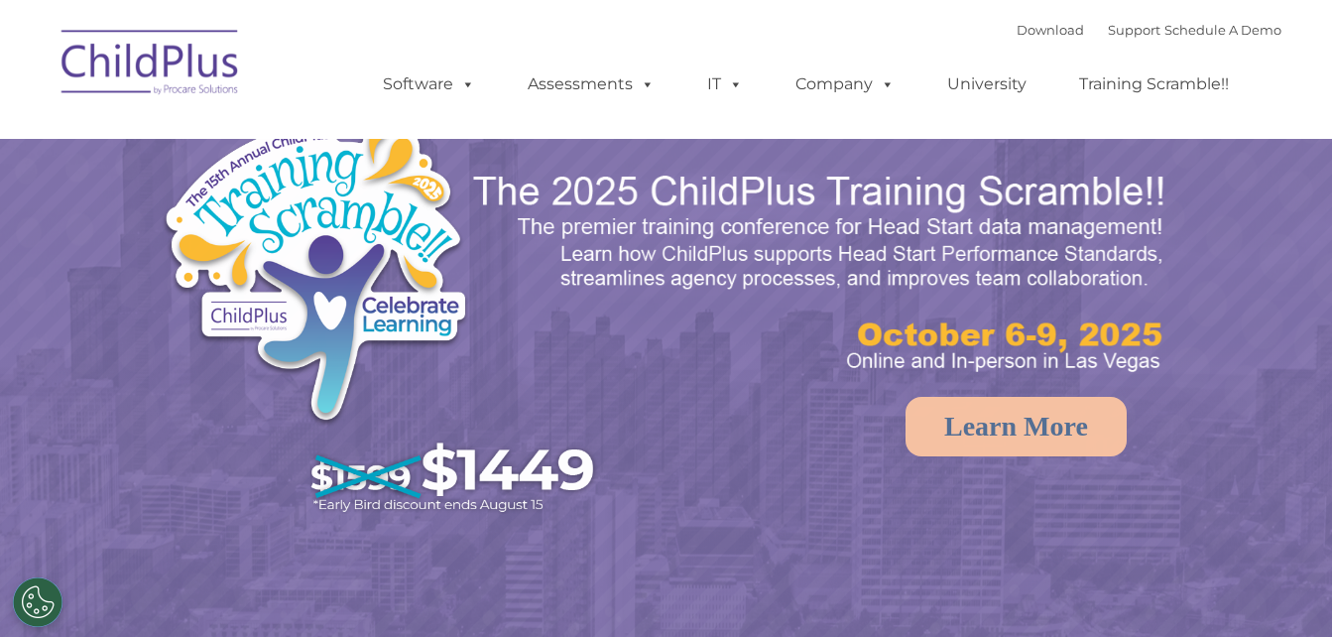  What do you see at coordinates (1015, 426) in the screenshot?
I see `a: Learn More` at bounding box center [1015, 426].